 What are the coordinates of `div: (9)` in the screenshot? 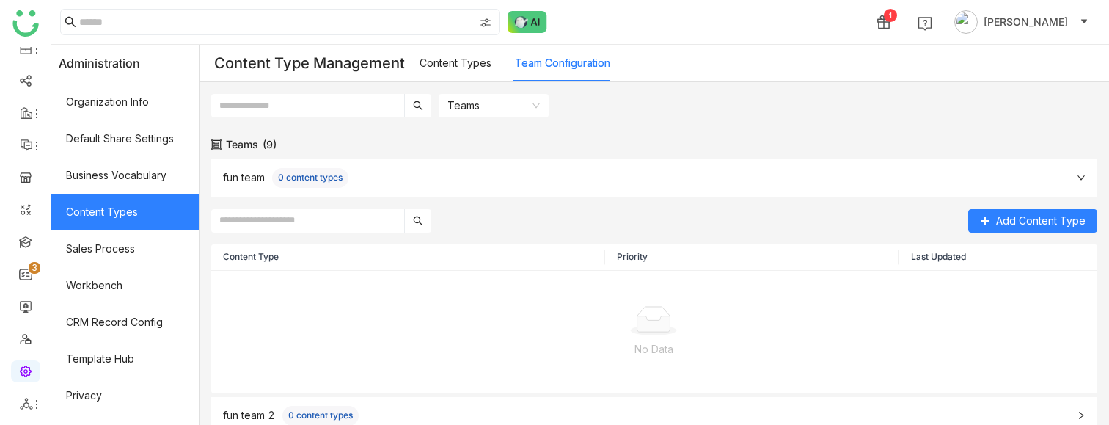 It's located at (269, 144).